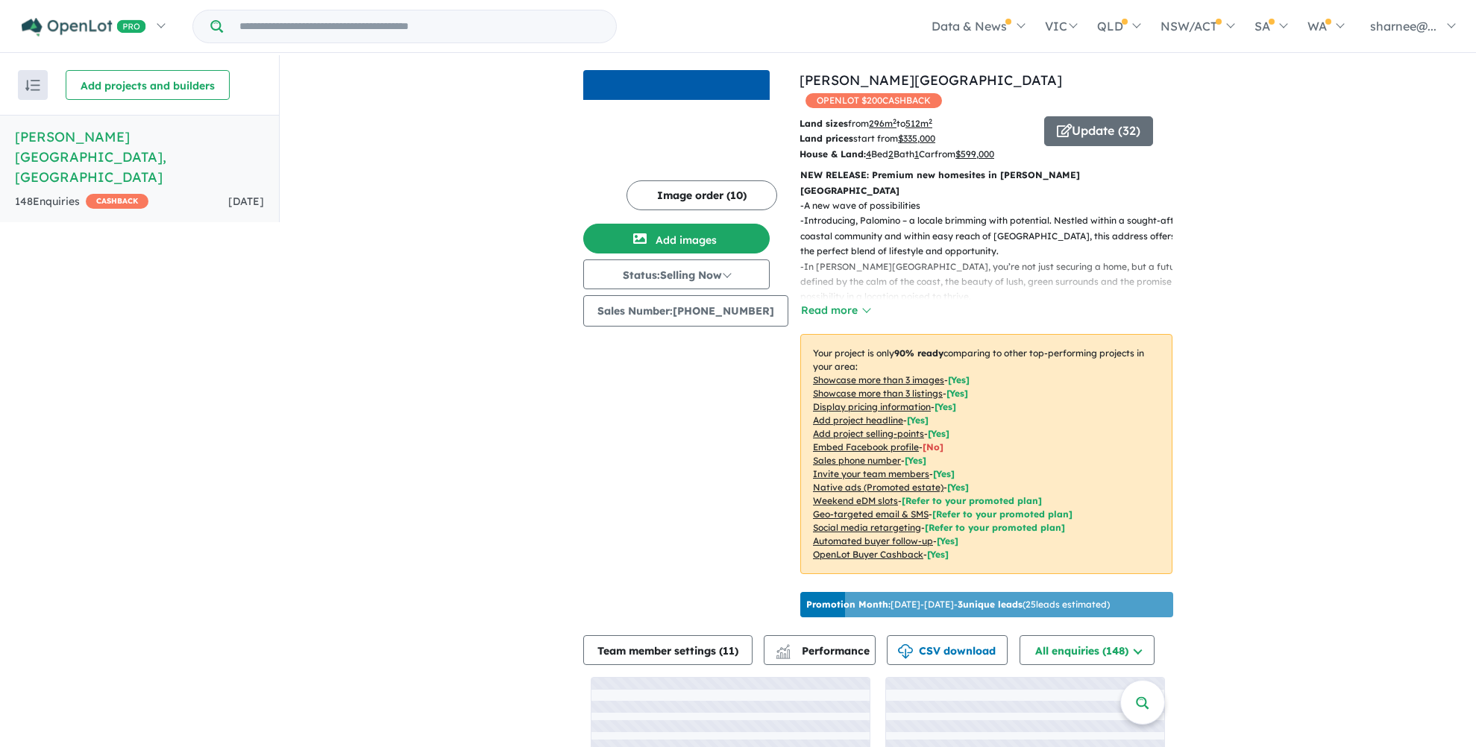 This screenshot has width=1476, height=747. What do you see at coordinates (986, 454) in the screenshot?
I see `p: Your project is only comparing to other top-performing projects in your area: - - - - - - - - - -...` at bounding box center [986, 454].